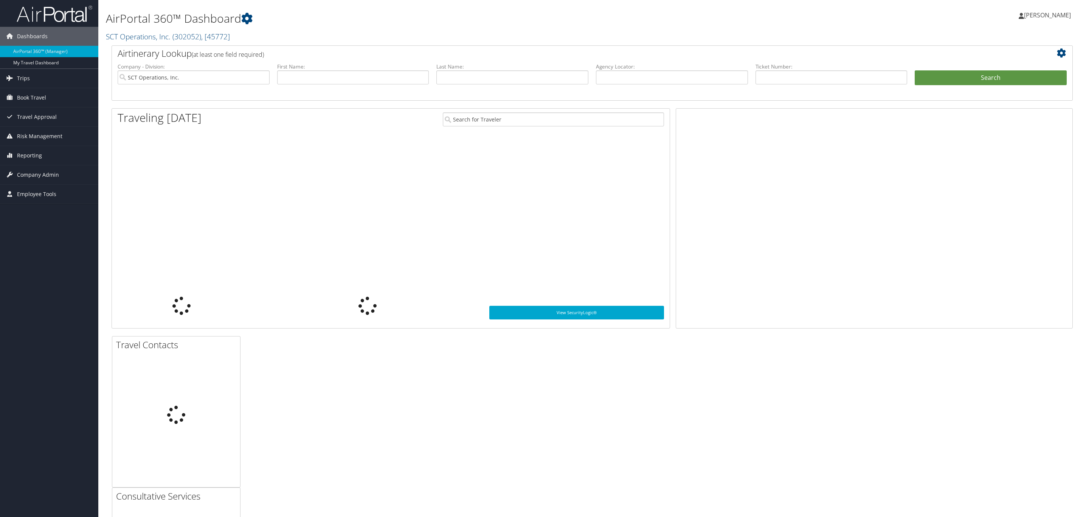 The height and width of the screenshot is (517, 1086). I want to click on span: Book Travel, so click(31, 98).